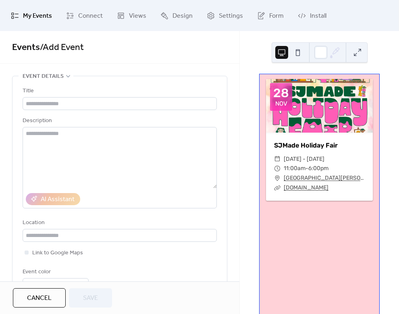 The height and width of the screenshot is (314, 399). Describe the element at coordinates (231, 16) in the screenshot. I see `span: Settings` at that location.